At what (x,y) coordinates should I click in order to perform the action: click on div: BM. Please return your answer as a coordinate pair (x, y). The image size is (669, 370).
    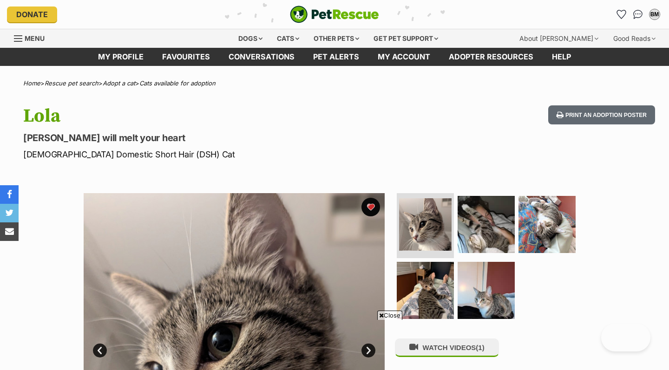
    Looking at the image, I should click on (655, 14).